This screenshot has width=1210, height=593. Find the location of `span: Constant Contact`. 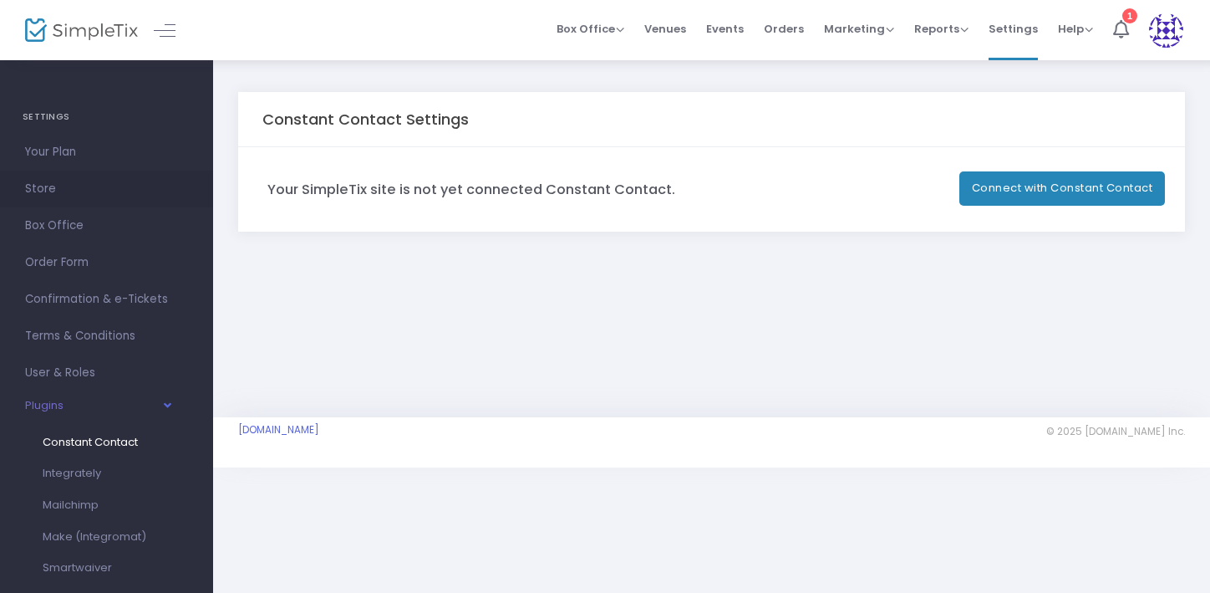

span: Constant Contact is located at coordinates (90, 441).